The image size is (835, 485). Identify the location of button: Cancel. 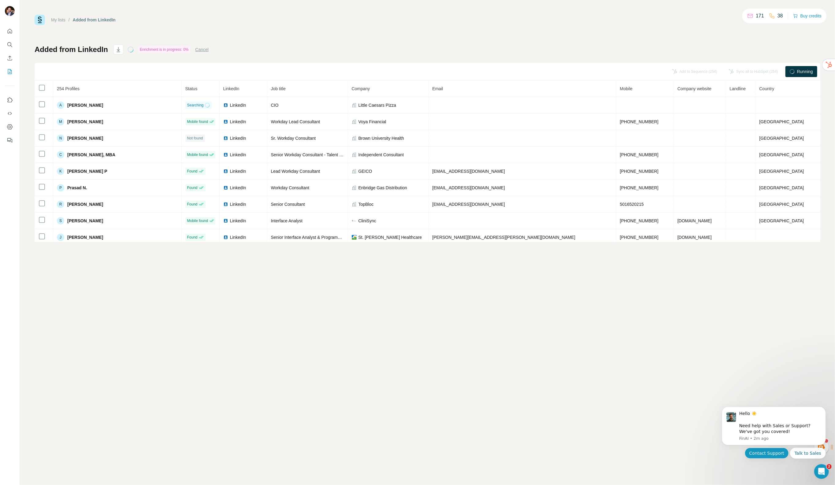
(202, 50).